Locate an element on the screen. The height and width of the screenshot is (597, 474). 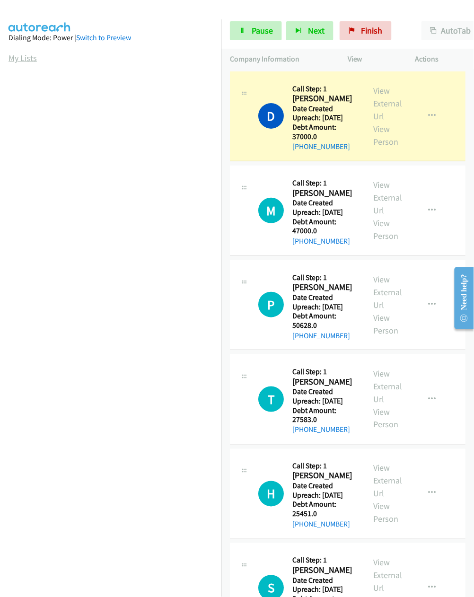
p: Actions is located at coordinates (440, 59).